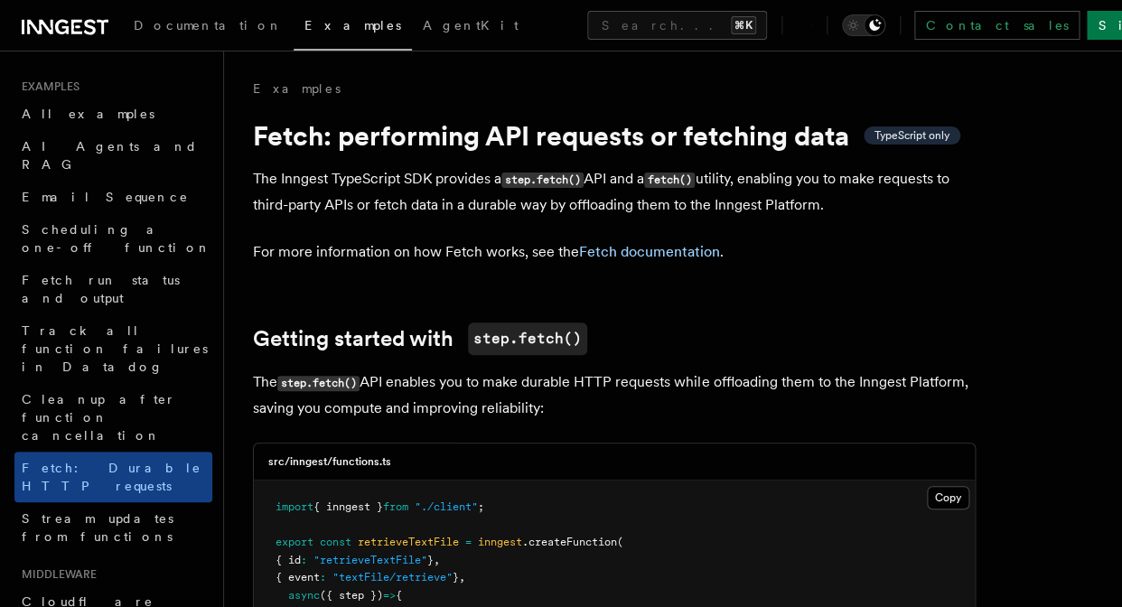 This screenshot has height=607, width=1122. I want to click on a: Fetch documentation, so click(649, 251).